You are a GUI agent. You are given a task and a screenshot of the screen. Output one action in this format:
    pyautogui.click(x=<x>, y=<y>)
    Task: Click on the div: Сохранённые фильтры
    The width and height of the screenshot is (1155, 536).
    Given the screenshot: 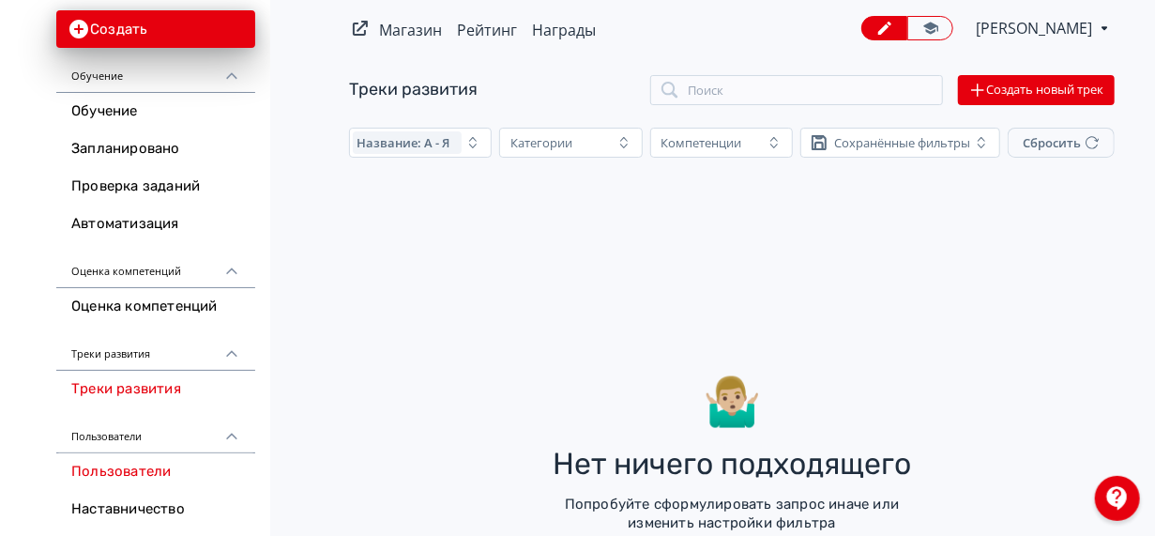 What is the action you would take?
    pyautogui.click(x=902, y=143)
    